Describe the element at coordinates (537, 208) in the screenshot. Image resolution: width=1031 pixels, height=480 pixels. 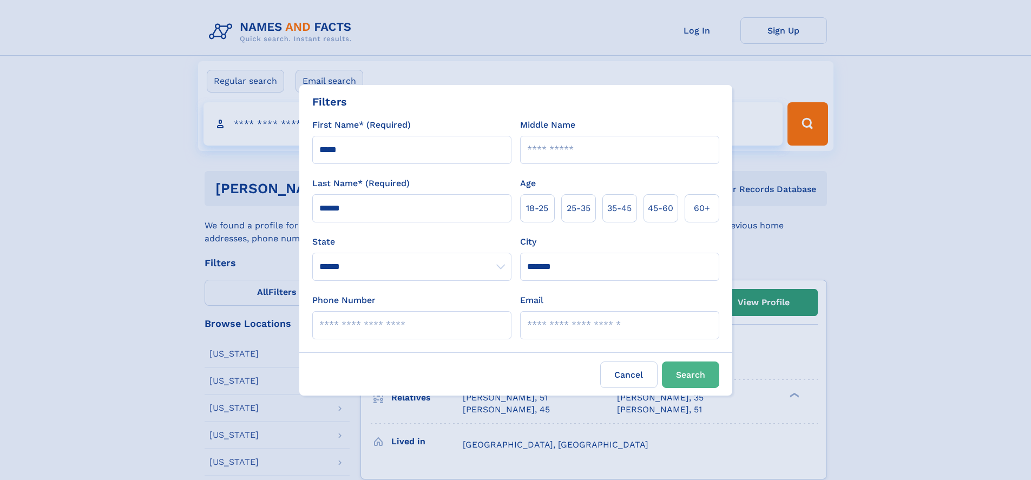
I see `span: 18‑25` at that location.